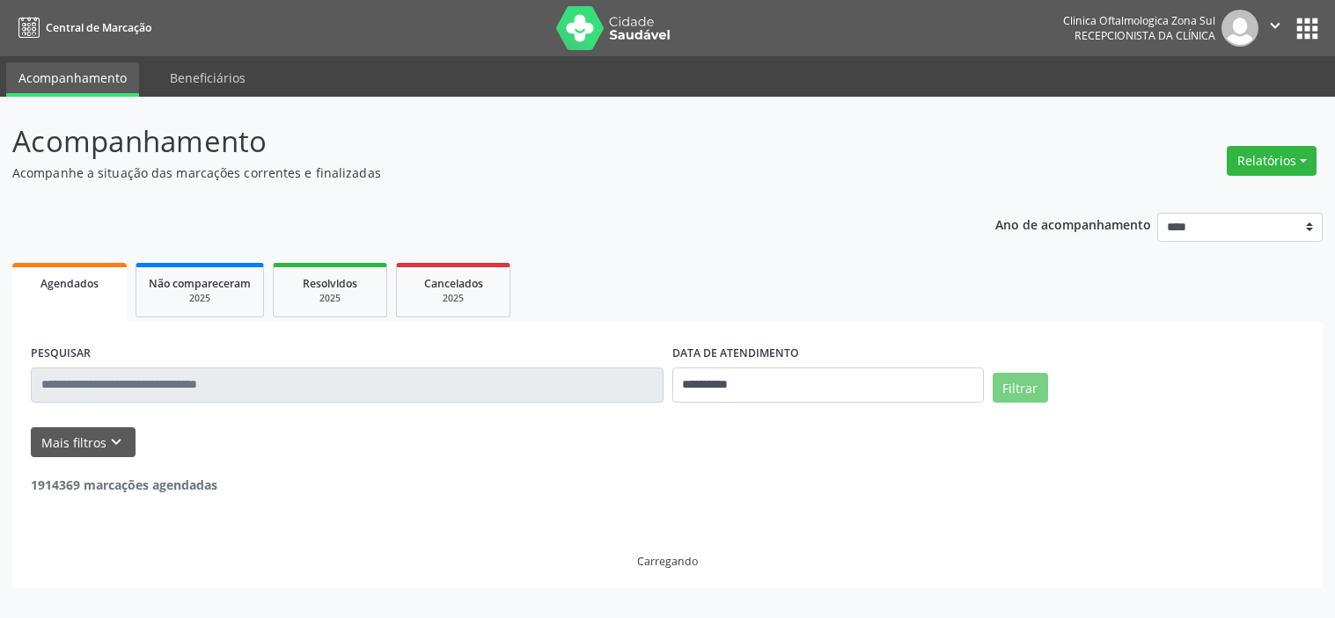  Describe the element at coordinates (61, 354) in the screenshot. I see `label: PESQUISAR` at that location.